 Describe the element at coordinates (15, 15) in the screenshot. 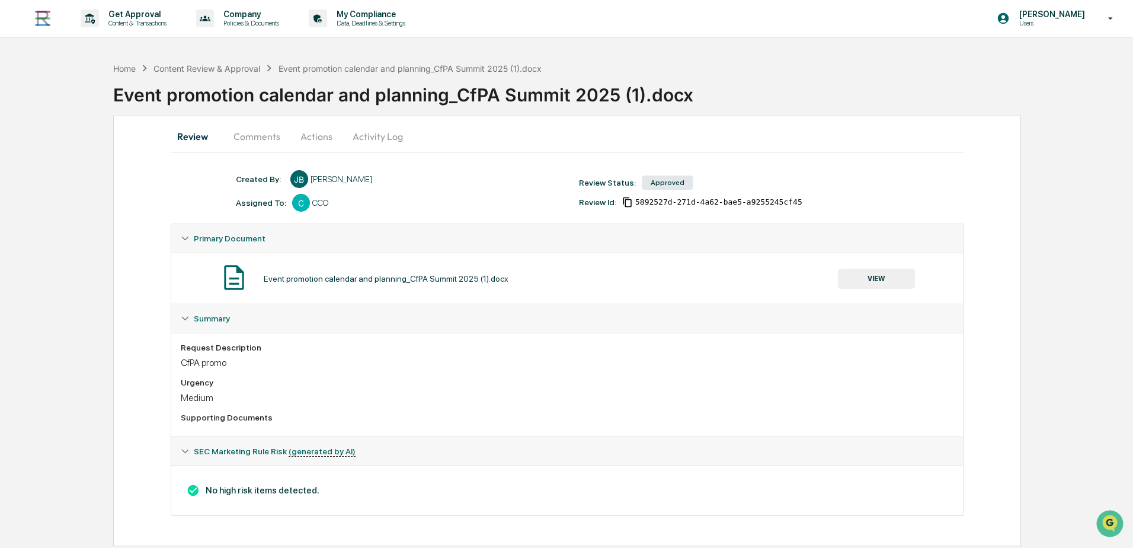

I see `img: f2157a4c-a0d3-4daa-907e-bb6f0de503a5-1751232295721` at that location.